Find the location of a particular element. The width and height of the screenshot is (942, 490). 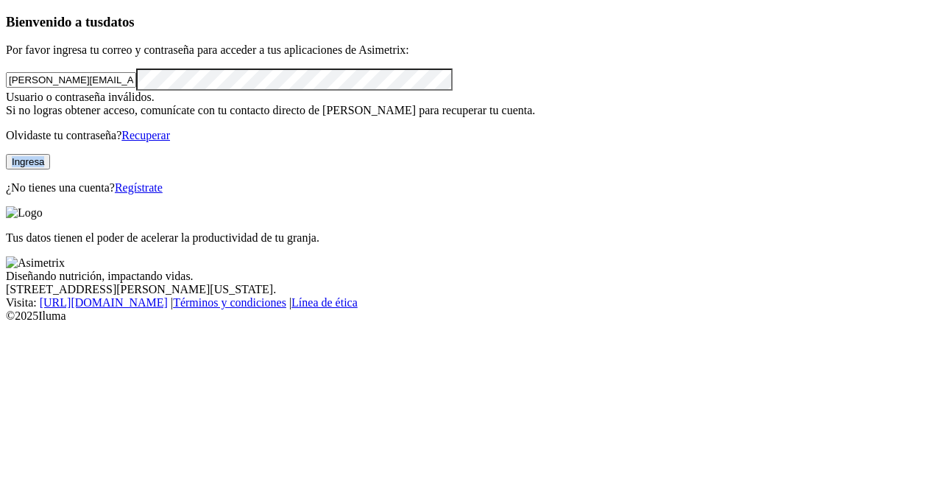

a: Regístrate is located at coordinates (138, 187).